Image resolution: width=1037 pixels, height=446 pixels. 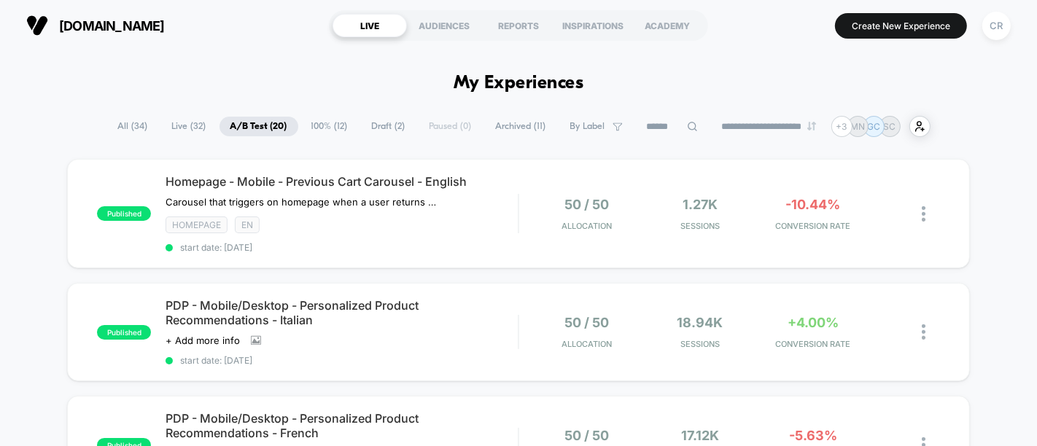 I want to click on div: REPORTS, so click(x=518, y=26).